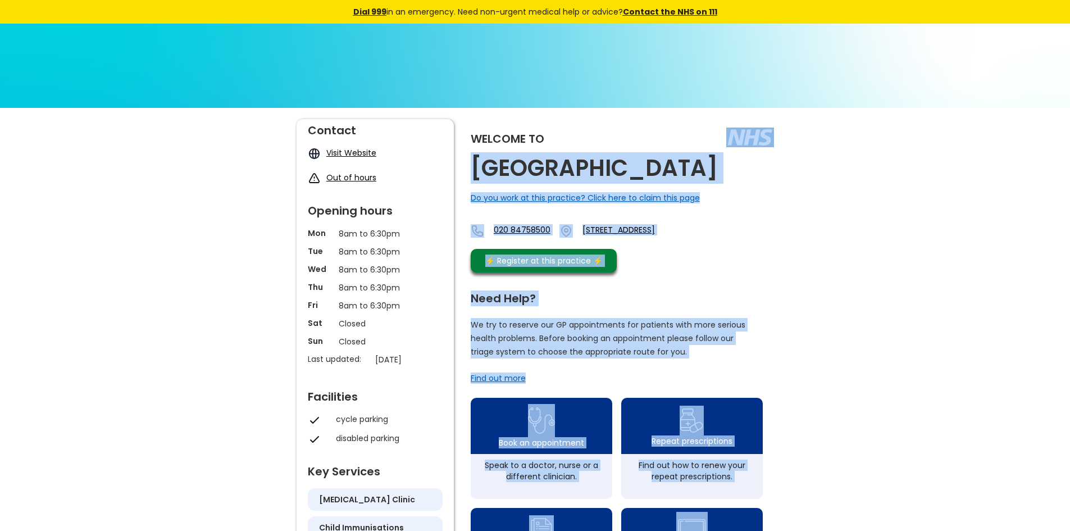 The height and width of the screenshot is (531, 1070). I want to click on div: Need Help?, so click(617, 295).